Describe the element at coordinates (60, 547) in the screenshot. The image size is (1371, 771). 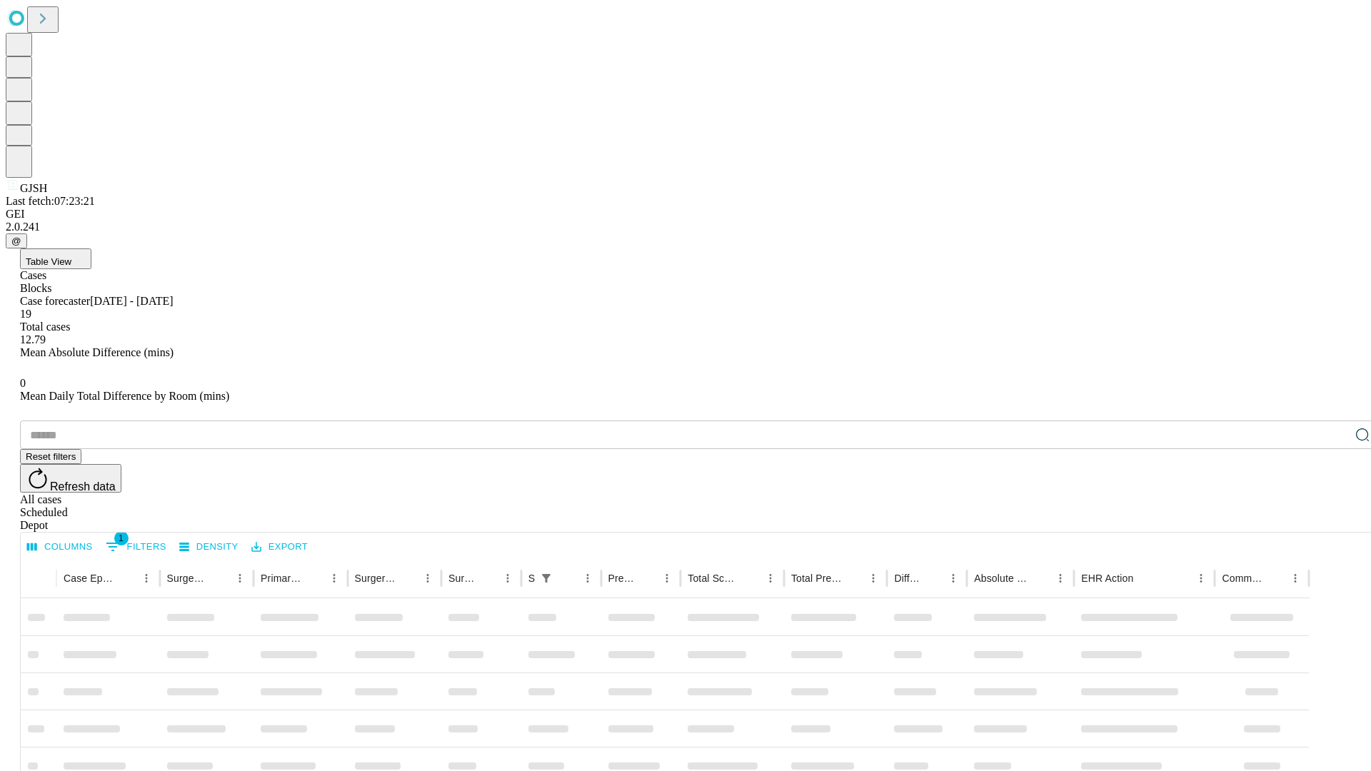
I see `button: Select columns` at that location.